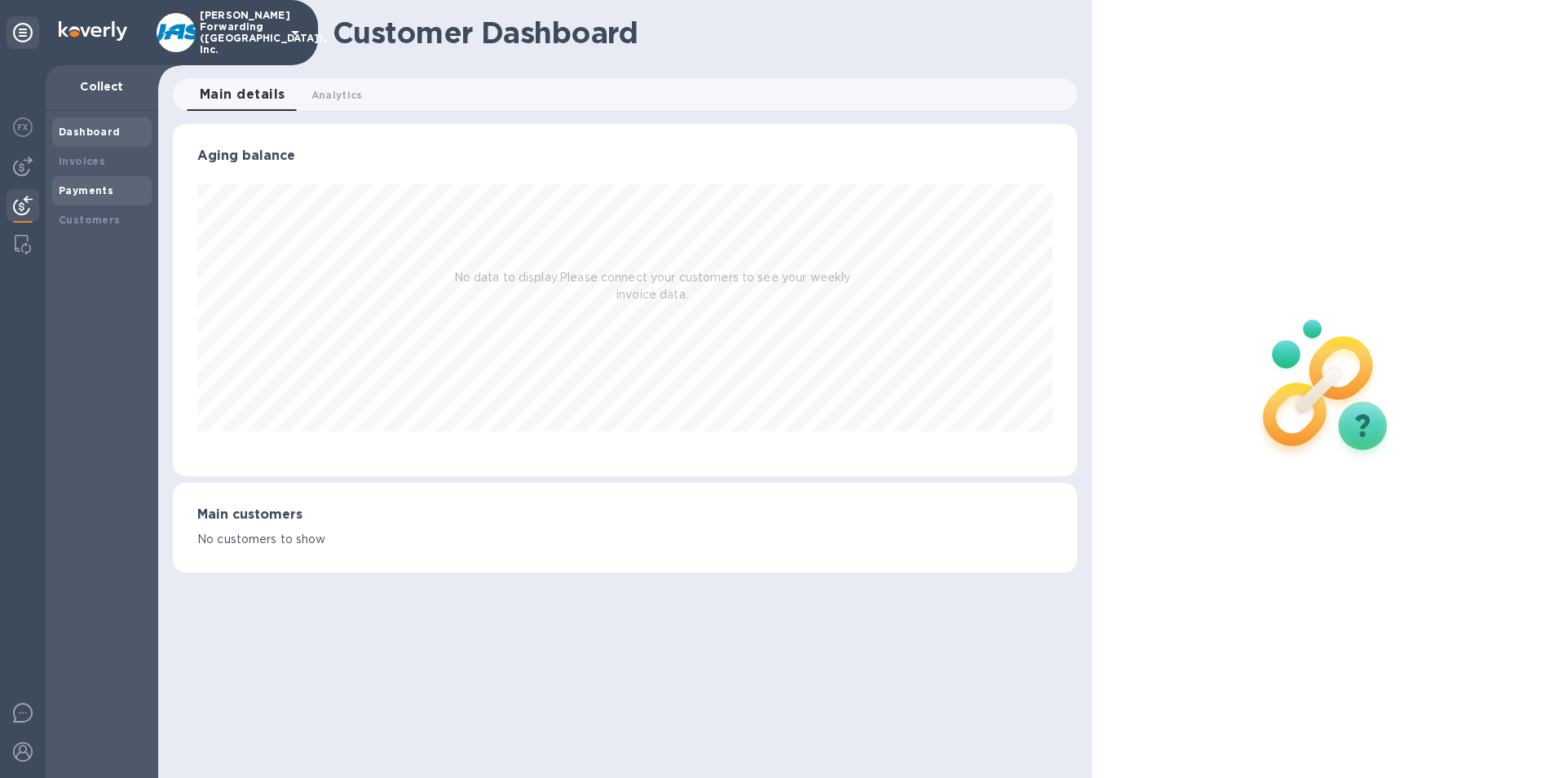  What do you see at coordinates (242, 95) in the screenshot?
I see `span: Main details` at bounding box center [242, 95].